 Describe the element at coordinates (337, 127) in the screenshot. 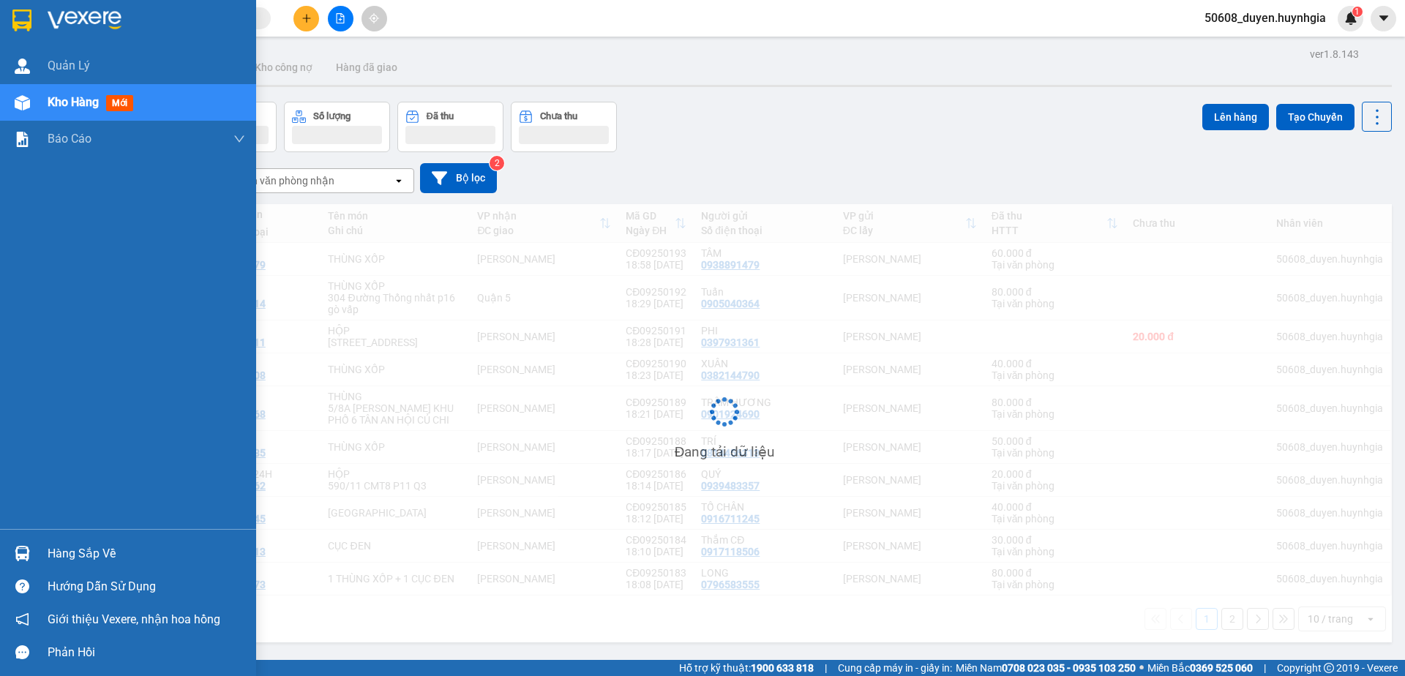

I see `button: Số lượng` at that location.